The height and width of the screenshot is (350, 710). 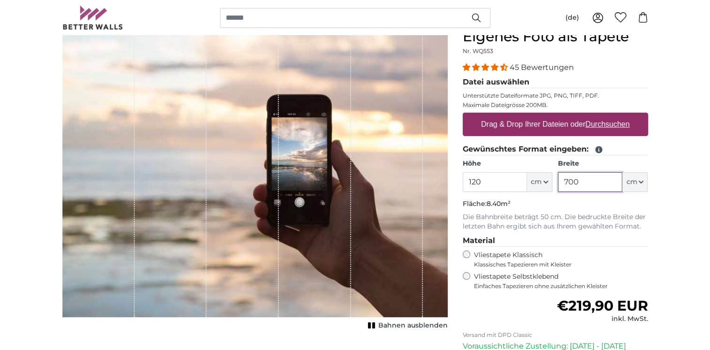 What do you see at coordinates (541, 67) in the screenshot?
I see `span: 45 Bewertungen` at bounding box center [541, 67].